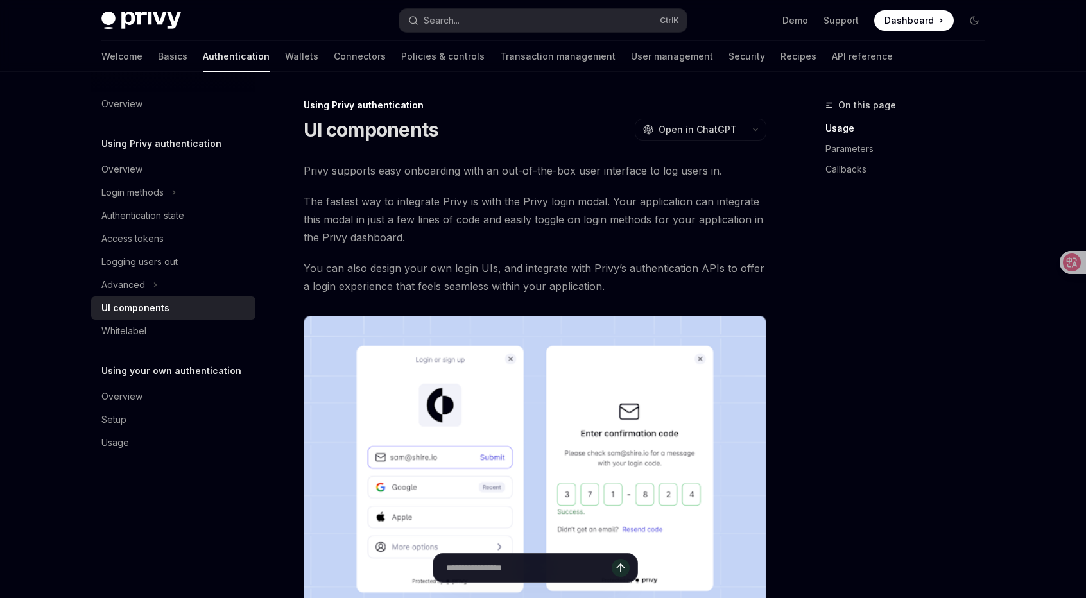 This screenshot has width=1086, height=598. Describe the element at coordinates (122, 57) in the screenshot. I see `a: Welcome` at that location.